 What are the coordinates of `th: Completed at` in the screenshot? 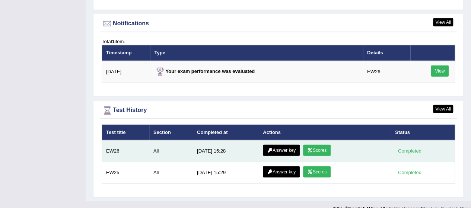 It's located at (226, 133).